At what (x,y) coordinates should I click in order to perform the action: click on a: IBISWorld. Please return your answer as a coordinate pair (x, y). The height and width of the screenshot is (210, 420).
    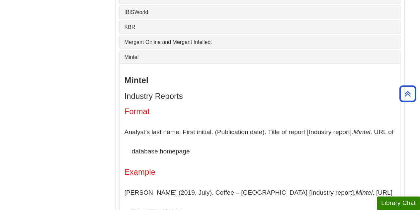
    Looking at the image, I should click on (260, 12).